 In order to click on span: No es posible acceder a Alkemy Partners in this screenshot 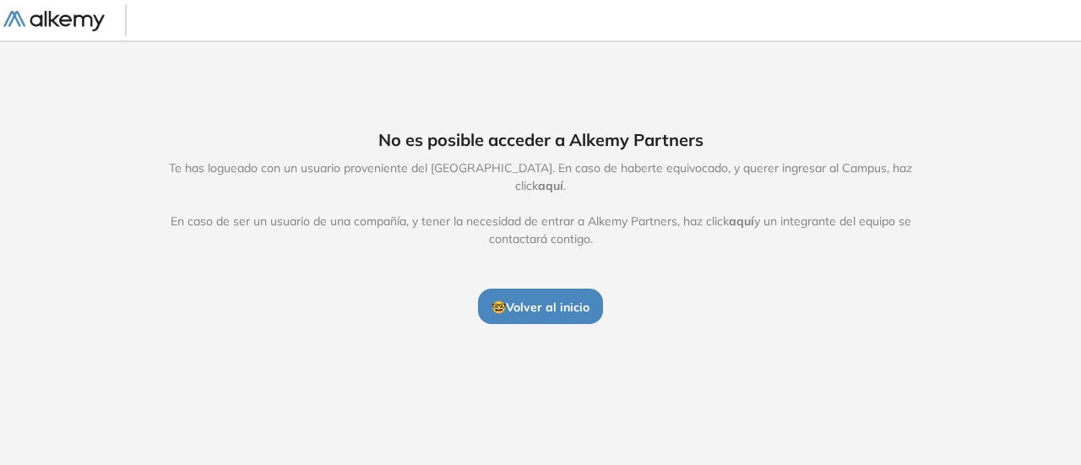, I will do `click(540, 140)`.